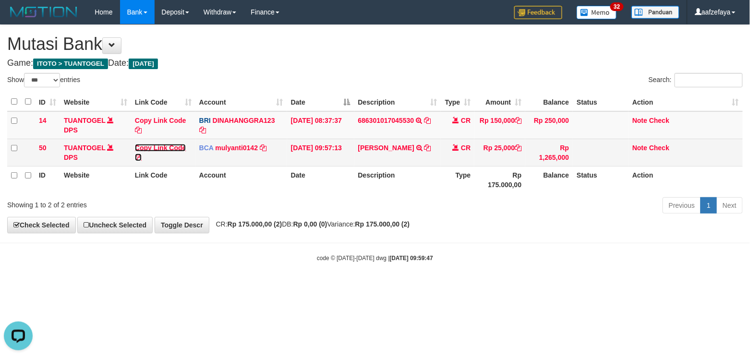 This screenshot has height=358, width=750. What do you see at coordinates (48, 102) in the screenshot?
I see `th: ID: activate to sort column ascending` at bounding box center [48, 102].